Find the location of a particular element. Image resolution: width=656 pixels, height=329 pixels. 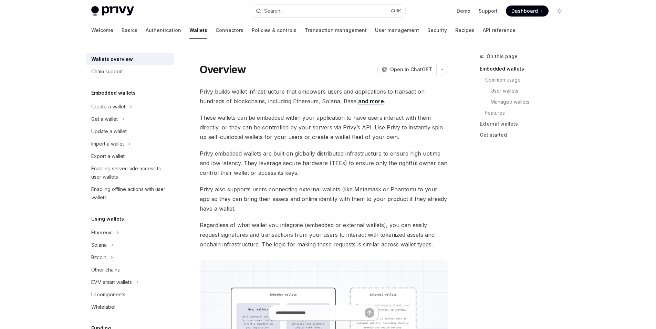

button: Toggle dark mode is located at coordinates (560, 11).